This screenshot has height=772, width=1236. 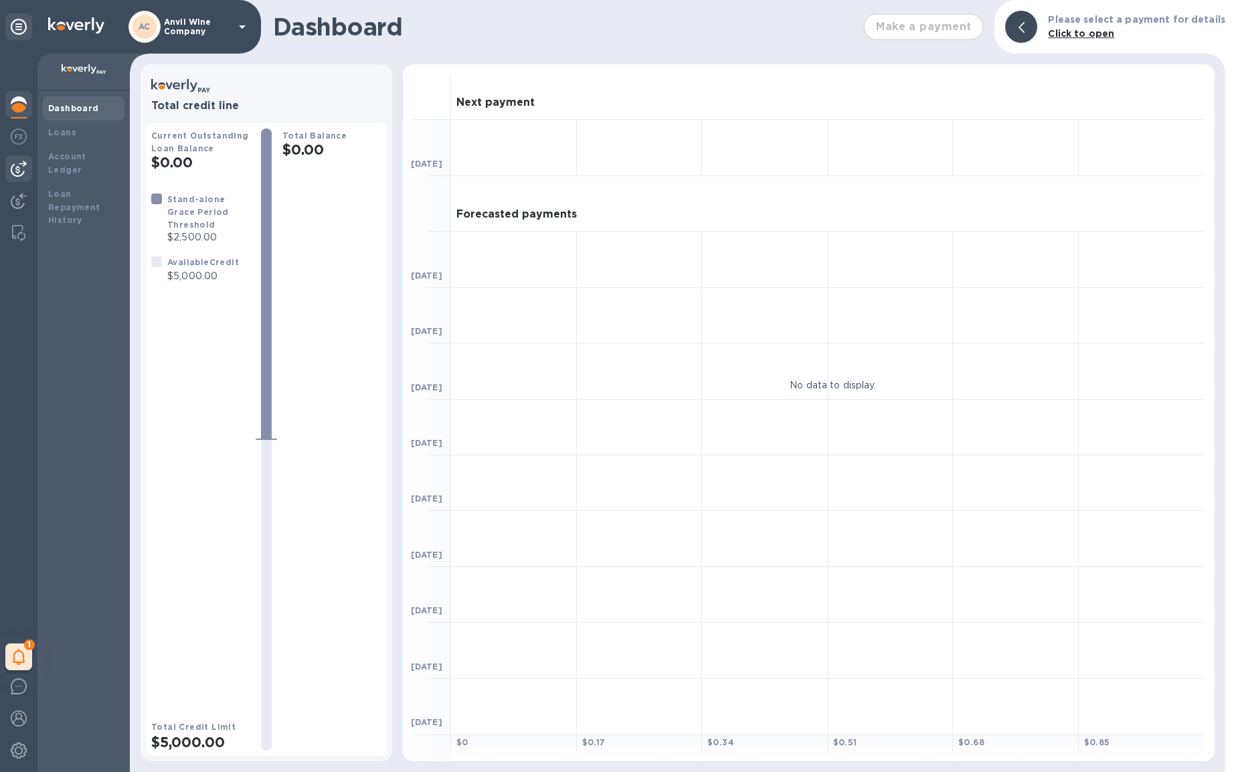 What do you see at coordinates (67, 163) in the screenshot?
I see `b: Account Ledger` at bounding box center [67, 163].